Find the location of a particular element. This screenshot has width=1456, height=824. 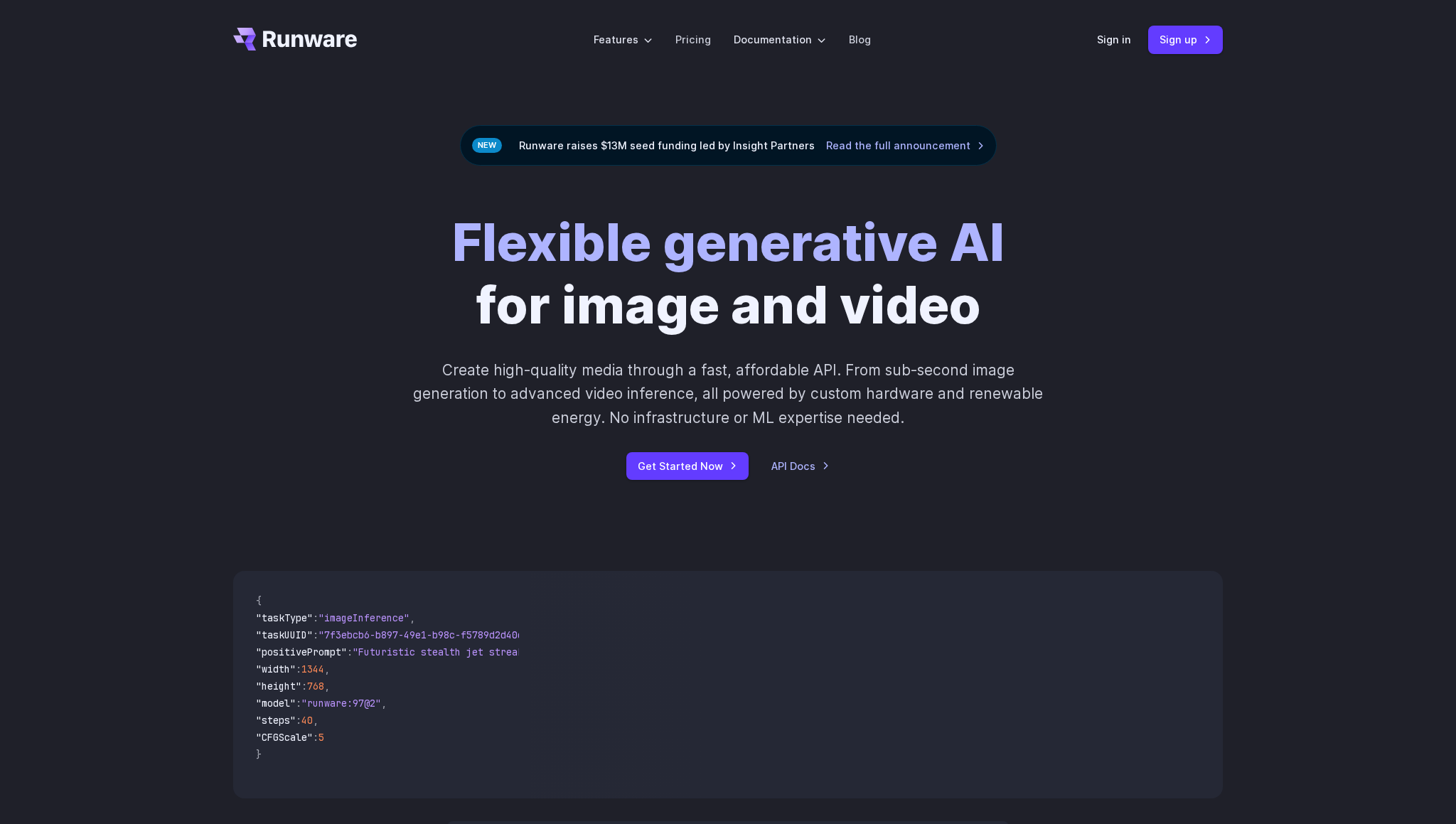

span: "taskType" is located at coordinates (285, 618).